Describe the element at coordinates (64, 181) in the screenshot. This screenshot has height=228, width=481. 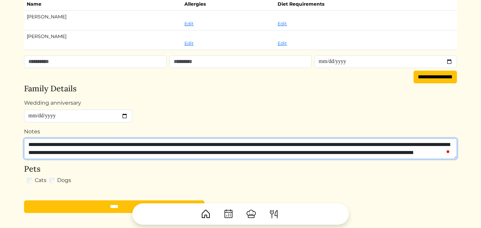
I see `label: Dogs` at that location.